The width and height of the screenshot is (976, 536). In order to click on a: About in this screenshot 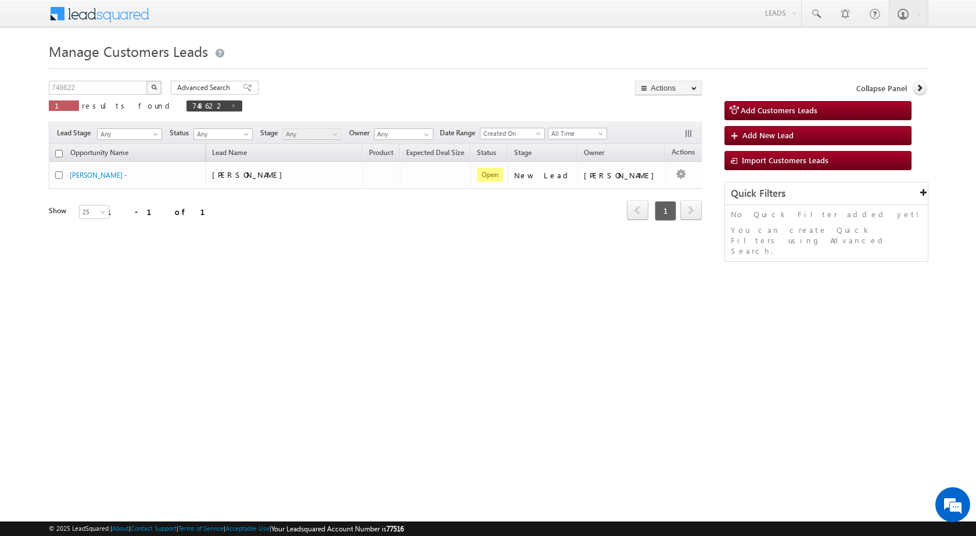, I will do `click(120, 528)`.